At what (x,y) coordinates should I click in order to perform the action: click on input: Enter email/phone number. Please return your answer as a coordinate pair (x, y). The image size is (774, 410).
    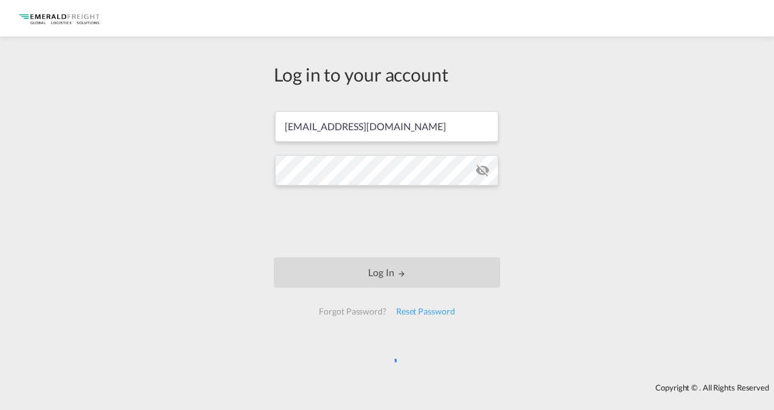
    Looking at the image, I should click on (387, 127).